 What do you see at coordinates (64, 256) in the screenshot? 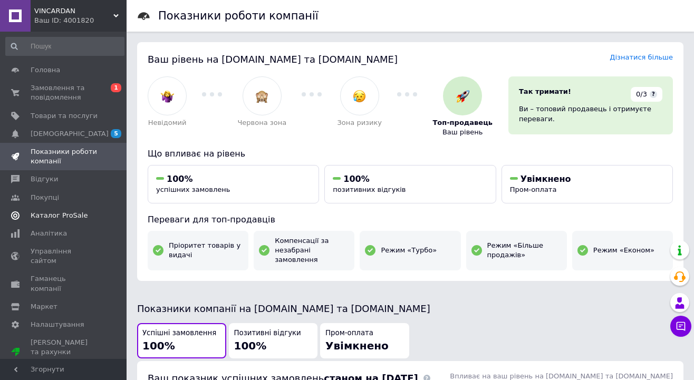
I see `span: Управління сайтом` at bounding box center [64, 256].